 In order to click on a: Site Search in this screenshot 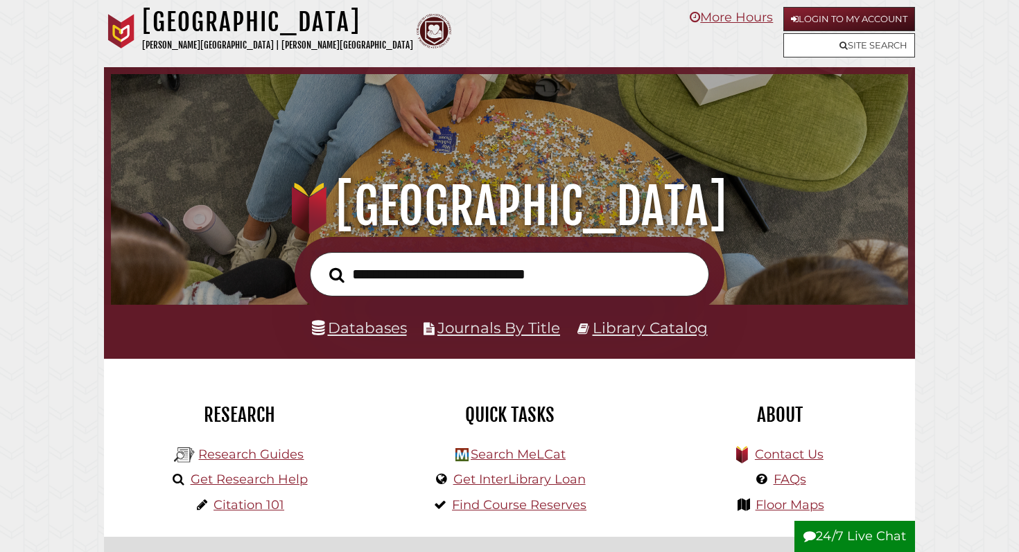, I will do `click(849, 45)`.